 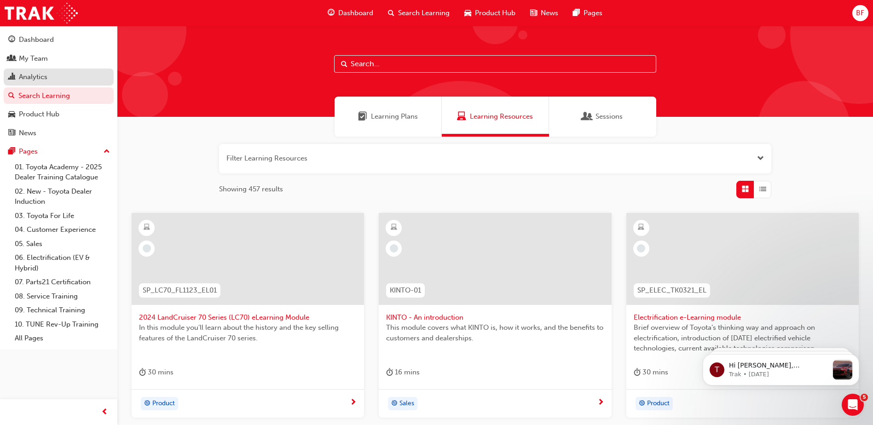 I want to click on div: message notification from Trak, 9w ago. Hi Brianna, Toyota has revealed the next-generation RAV4,..., so click(x=92, y=34).